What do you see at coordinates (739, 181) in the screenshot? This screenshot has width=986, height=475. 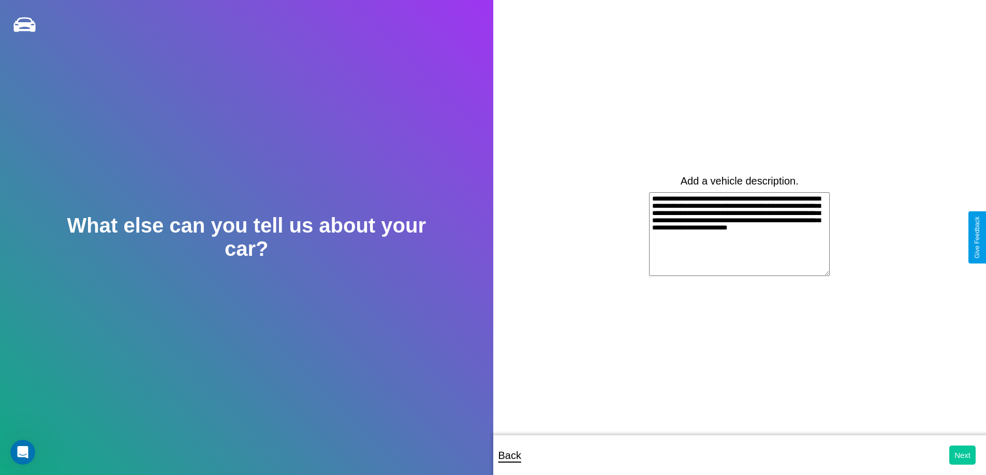 I see `label: Add a vehicle description.` at bounding box center [739, 181].